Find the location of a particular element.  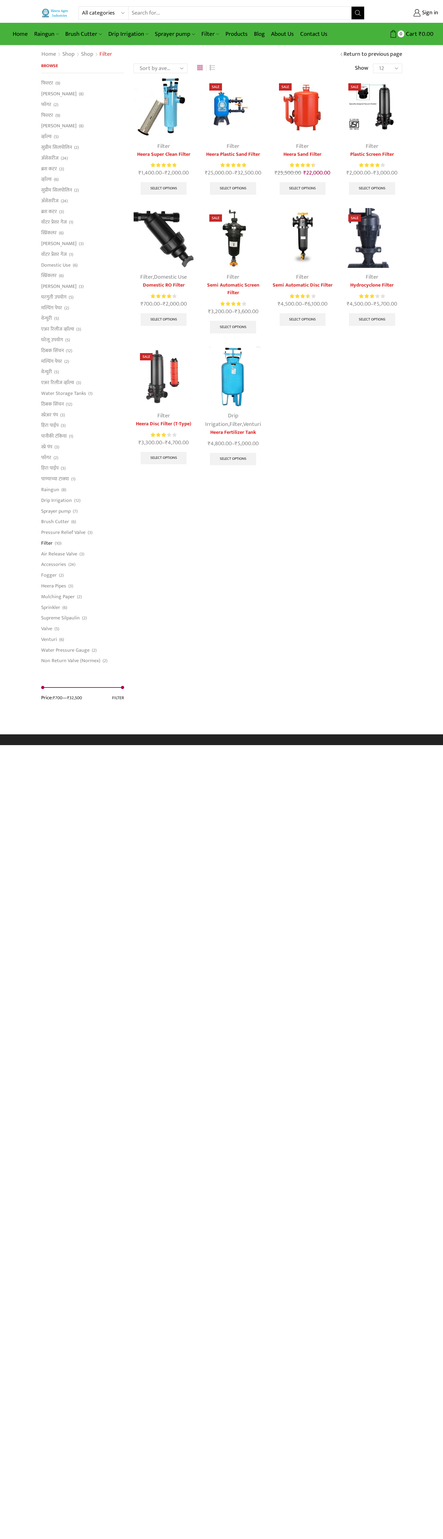

a: अ‍ॅसेसरीज is located at coordinates (50, 201).